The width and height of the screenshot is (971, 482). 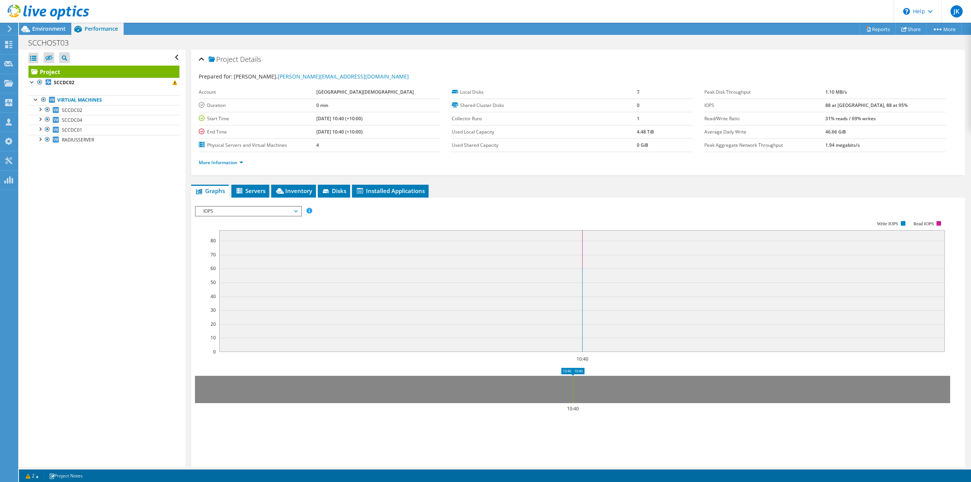 What do you see at coordinates (957, 11) in the screenshot?
I see `span: JK` at bounding box center [957, 11].